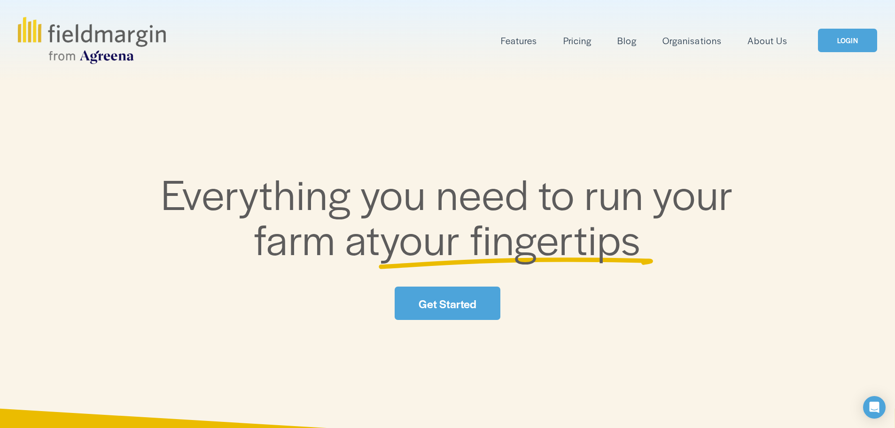  What do you see at coordinates (692, 40) in the screenshot?
I see `a: Organisations` at bounding box center [692, 40].